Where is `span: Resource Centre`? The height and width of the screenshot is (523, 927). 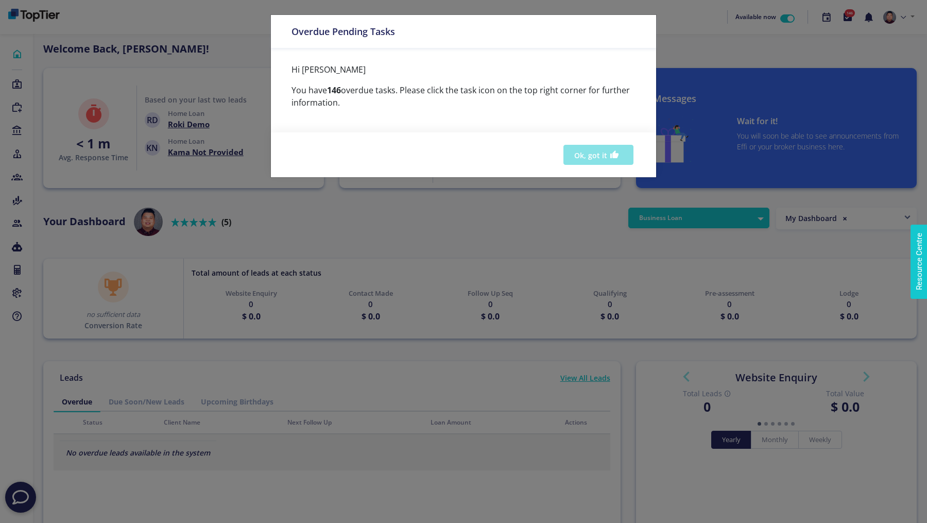
span: Resource Centre is located at coordinates (37, 9).